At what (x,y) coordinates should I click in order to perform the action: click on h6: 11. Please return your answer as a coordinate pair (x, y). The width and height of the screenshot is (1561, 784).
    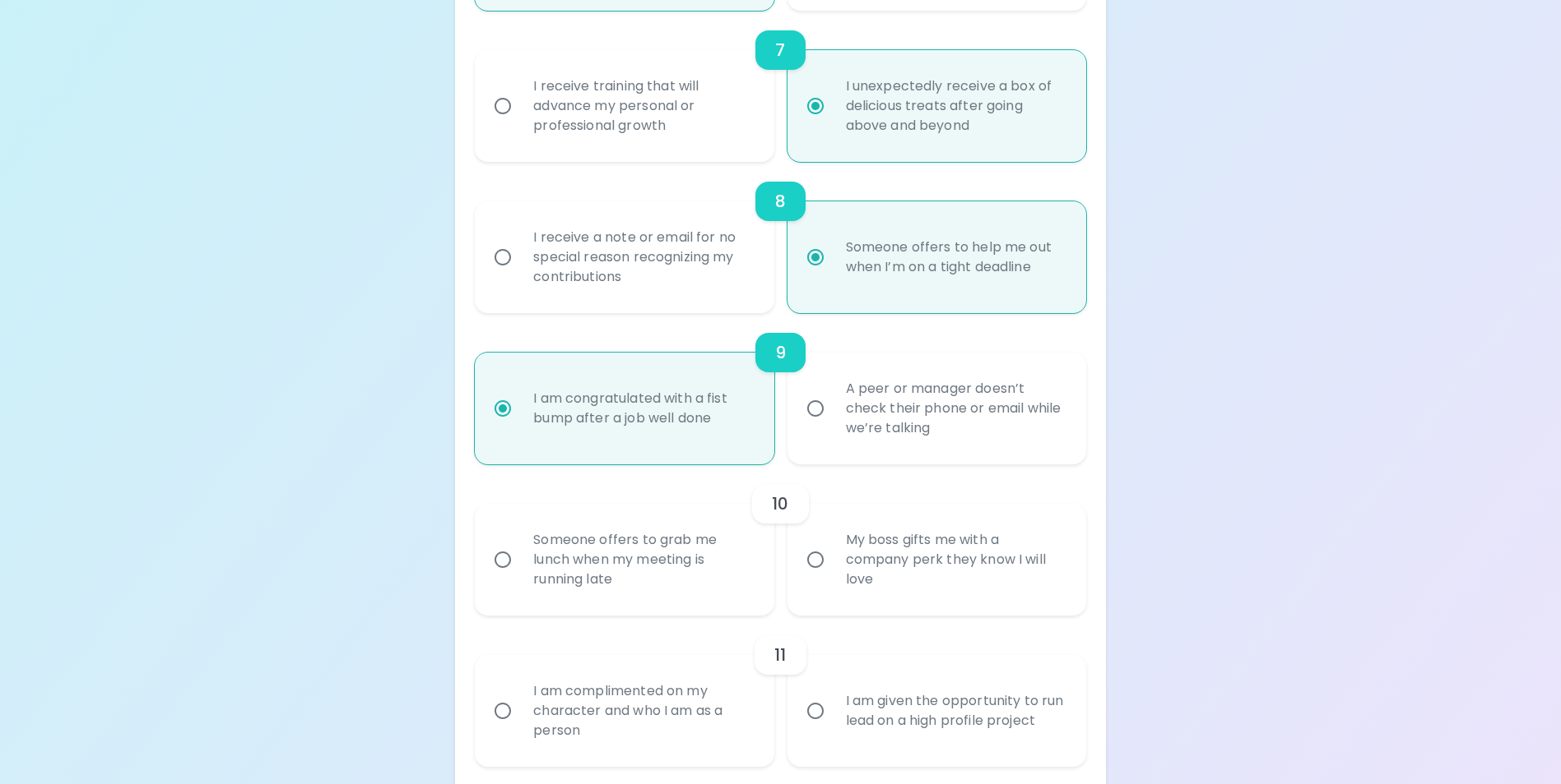
    Looking at the image, I should click on (780, 656).